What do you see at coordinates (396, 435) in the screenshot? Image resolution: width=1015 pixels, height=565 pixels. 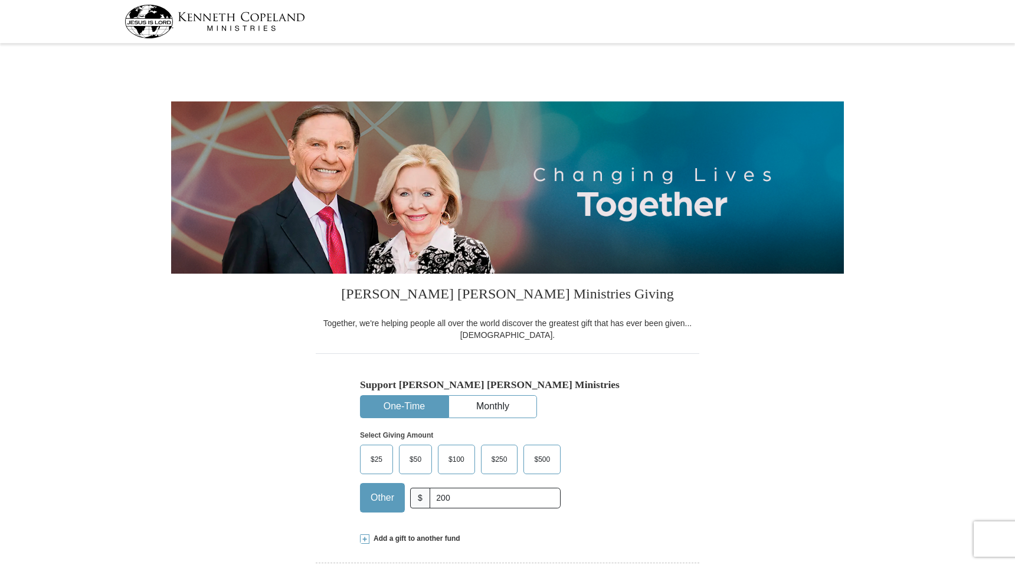 I see `strong: Select Giving Amount` at bounding box center [396, 435].